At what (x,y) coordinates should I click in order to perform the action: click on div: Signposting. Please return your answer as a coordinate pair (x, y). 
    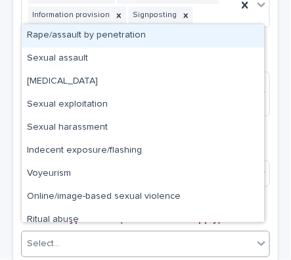
    Looking at the image, I should click on (154, 15).